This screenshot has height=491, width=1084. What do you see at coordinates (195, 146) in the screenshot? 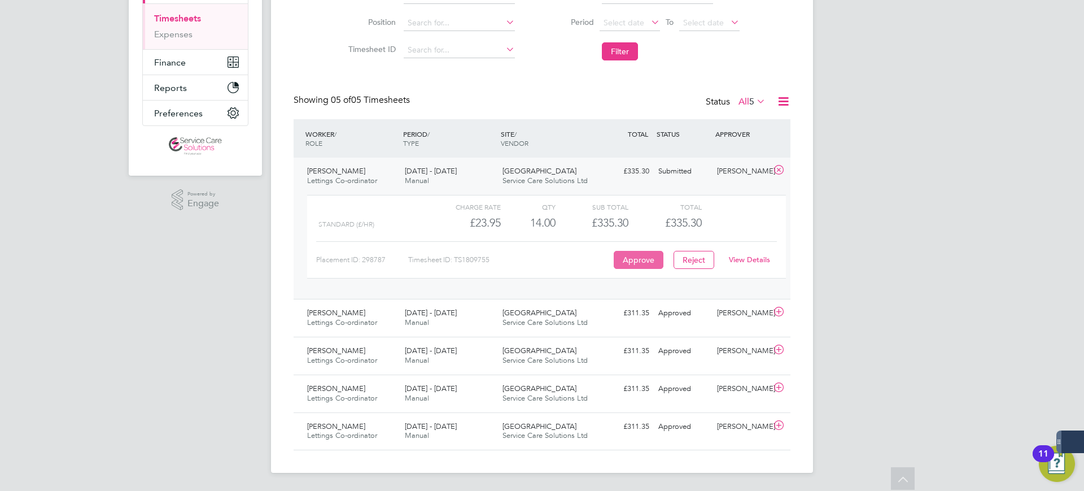
I see `a: Go to home page` at bounding box center [195, 146].